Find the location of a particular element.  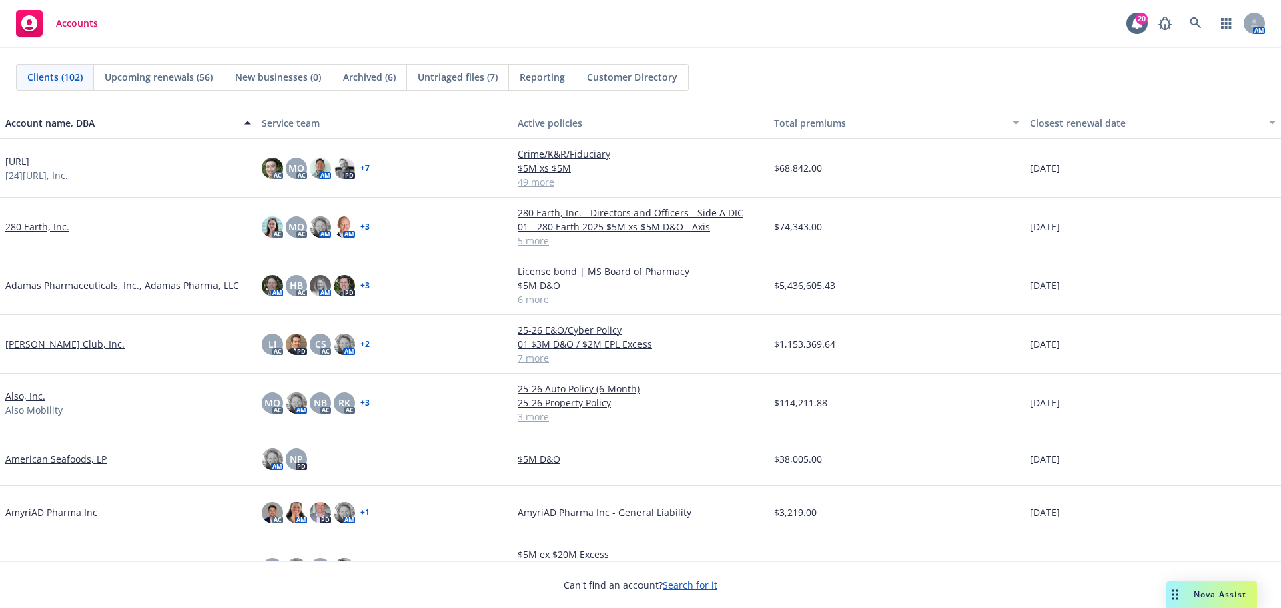

button: Active policies is located at coordinates (641, 123).